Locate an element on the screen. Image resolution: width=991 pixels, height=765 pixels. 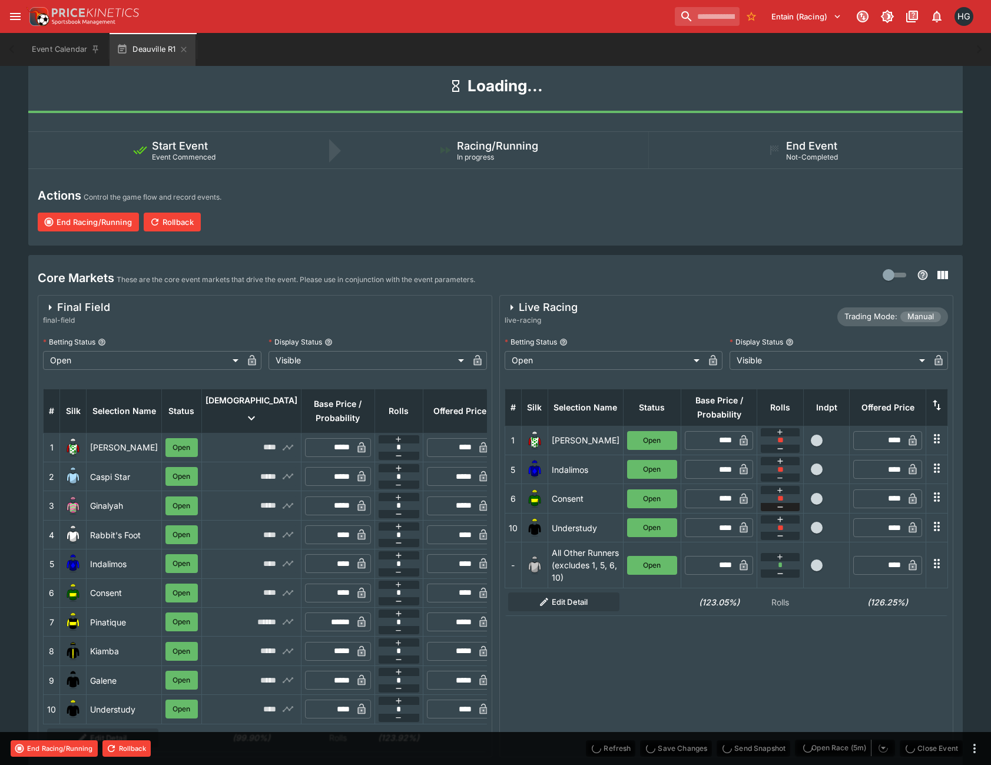
h5: End Event is located at coordinates (812, 145).